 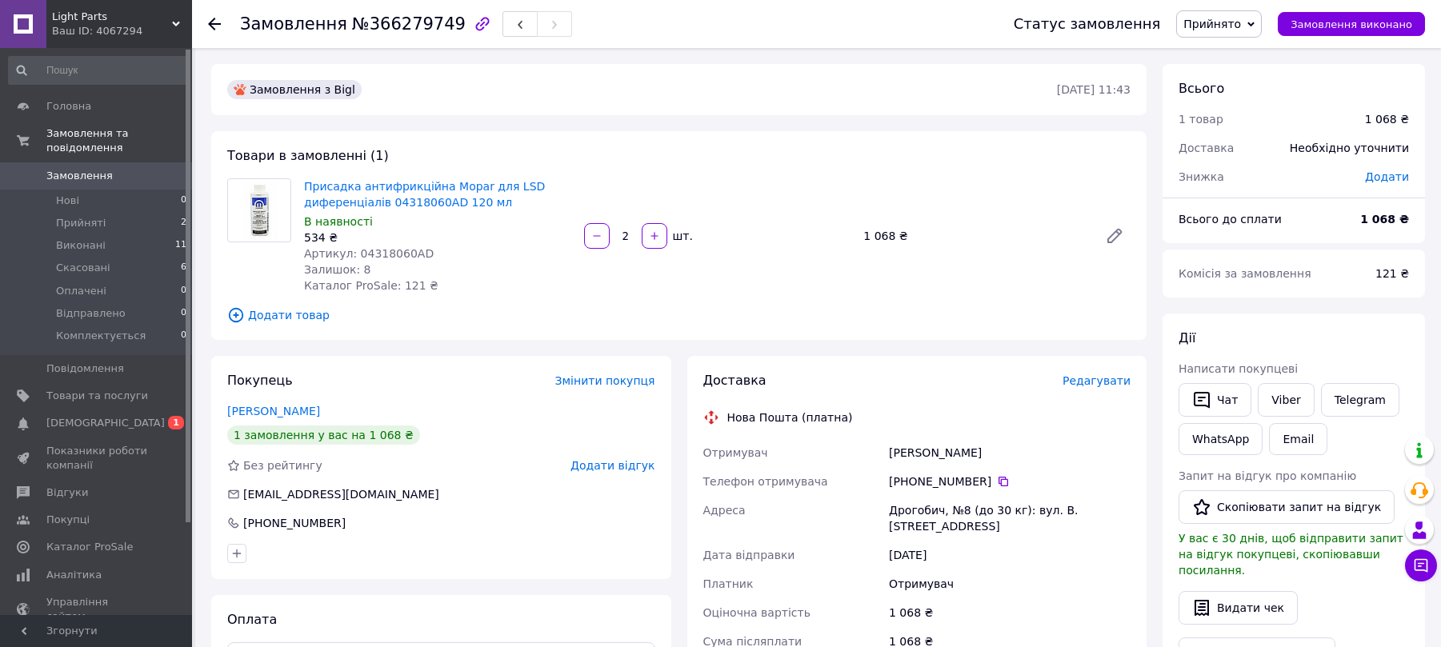 What do you see at coordinates (85, 369) in the screenshot?
I see `span: Повідомлення` at bounding box center [85, 369].